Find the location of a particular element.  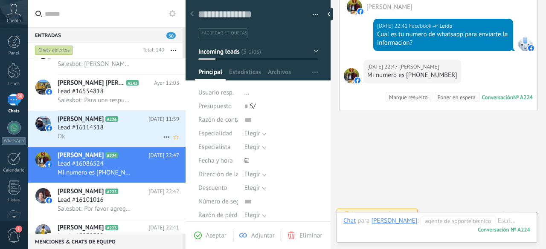

span: Razón de pérdida is located at coordinates (222, 215).